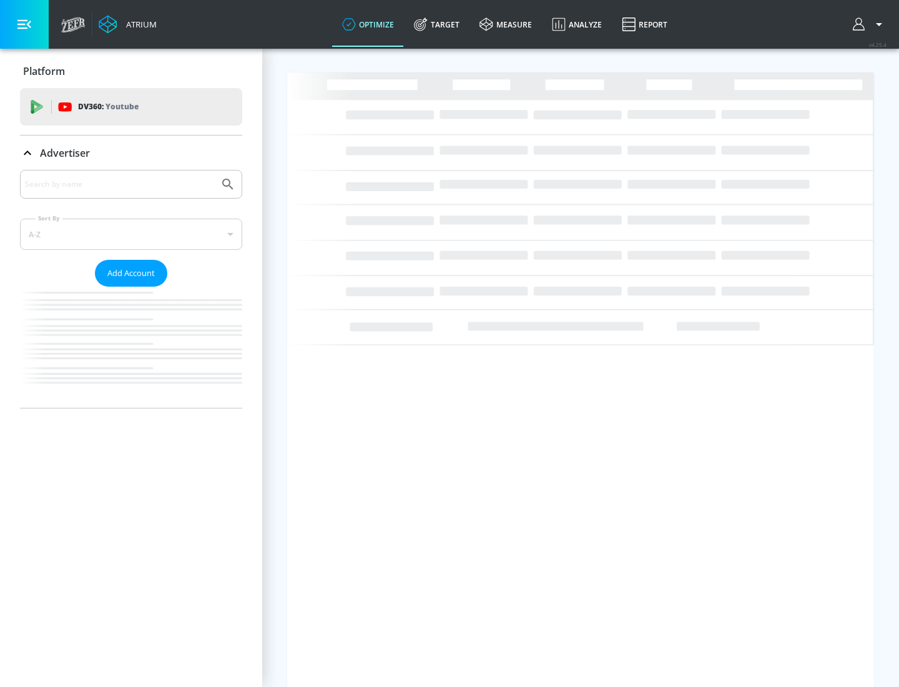  What do you see at coordinates (44, 71) in the screenshot?
I see `p: Platform` at bounding box center [44, 71].